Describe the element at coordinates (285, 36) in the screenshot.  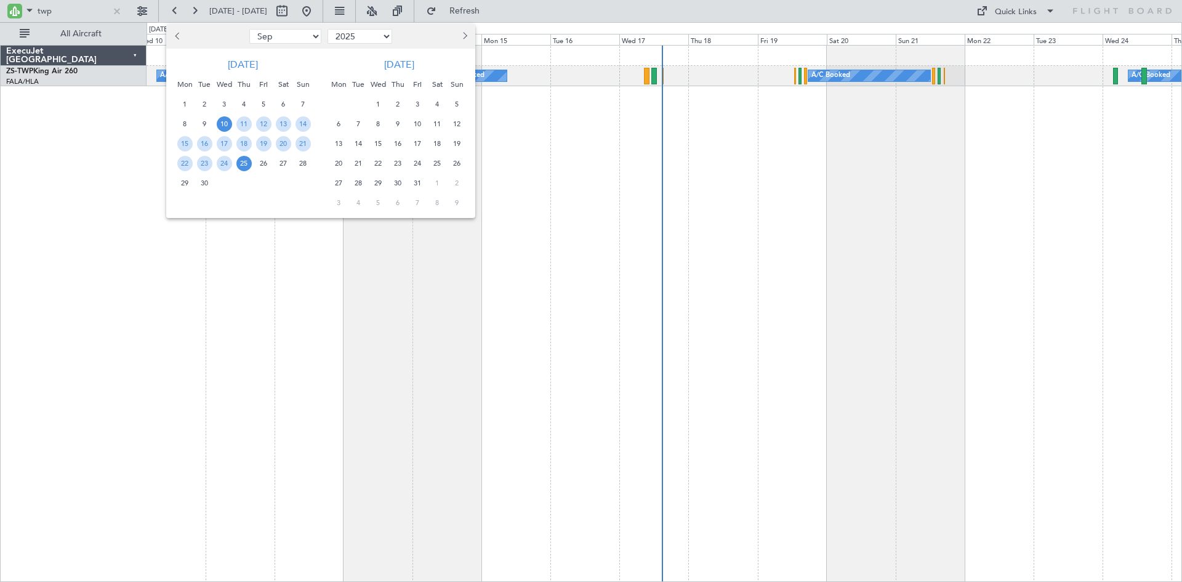
I see `select: Select month` at that location.